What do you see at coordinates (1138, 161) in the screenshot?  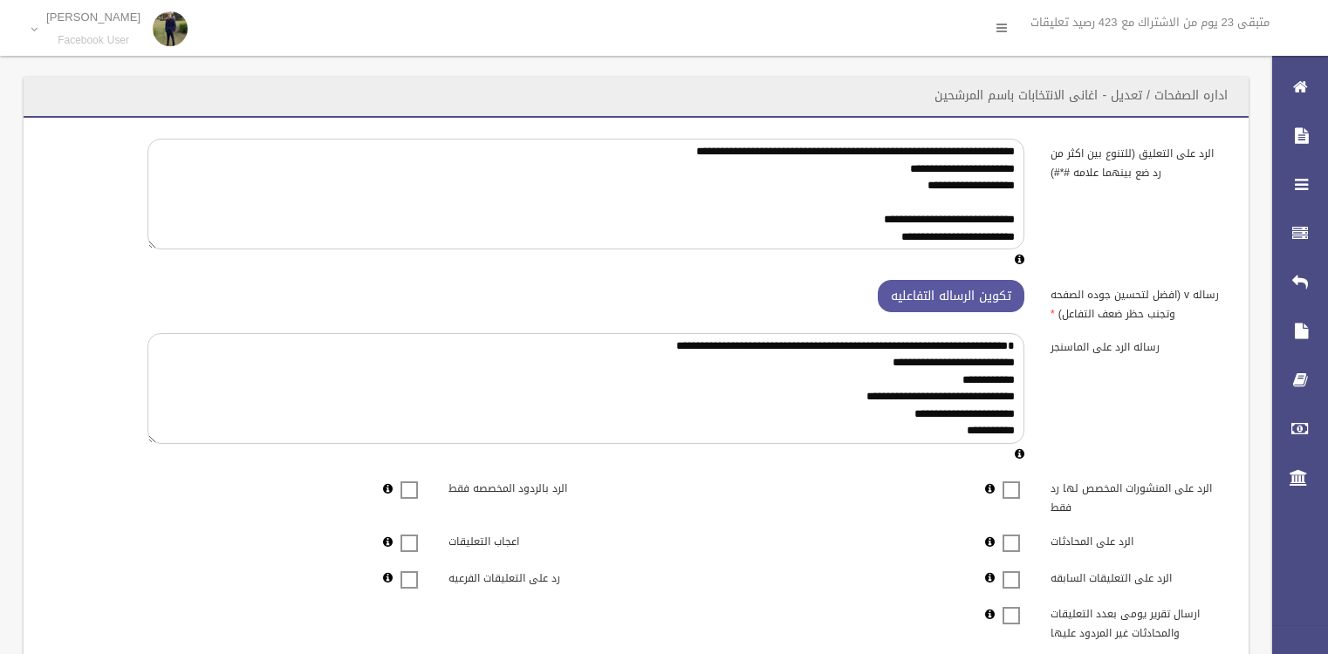 I see `label: الرد على التعليق (للتنوع بين اكثر من رد ضع بينهما علامه #*#)` at bounding box center [1138, 161].